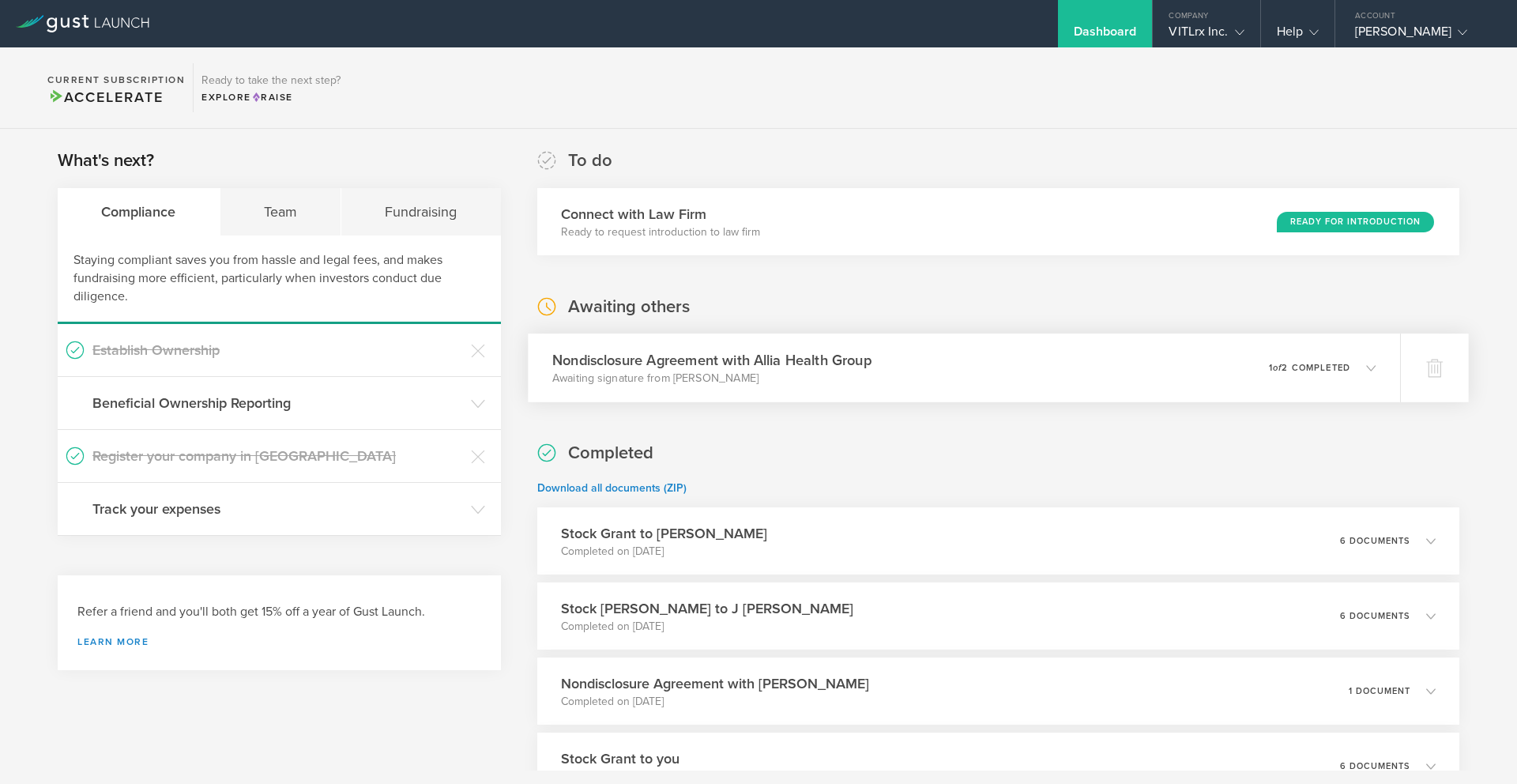  What do you see at coordinates (1297, 36) in the screenshot?
I see `div: Help` at bounding box center [1297, 36].